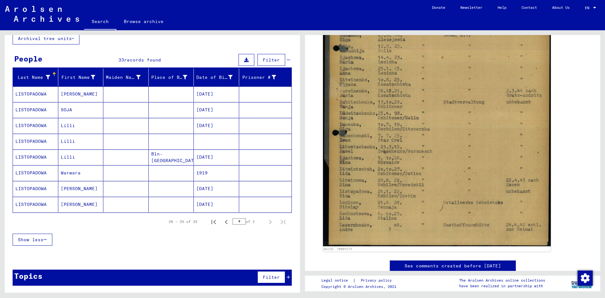 This screenshot has height=298, width=605. I want to click on a: Search, so click(100, 22).